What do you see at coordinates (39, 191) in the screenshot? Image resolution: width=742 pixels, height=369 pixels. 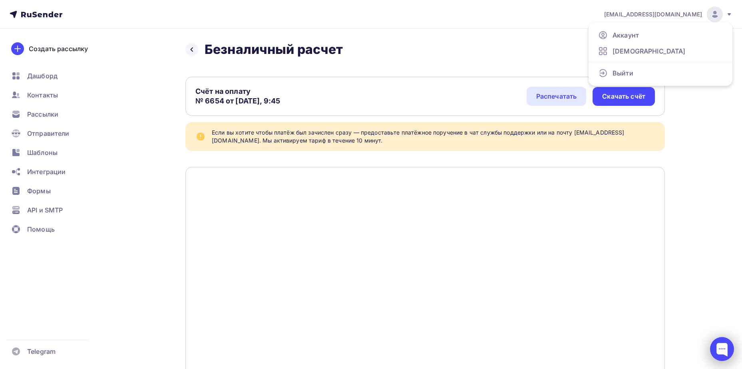 I see `span: Формы` at bounding box center [39, 191].